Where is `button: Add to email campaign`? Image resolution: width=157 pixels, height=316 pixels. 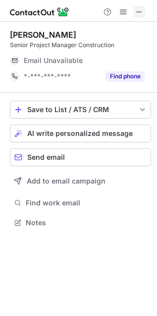 button: Add to email campaign is located at coordinates (80, 181).